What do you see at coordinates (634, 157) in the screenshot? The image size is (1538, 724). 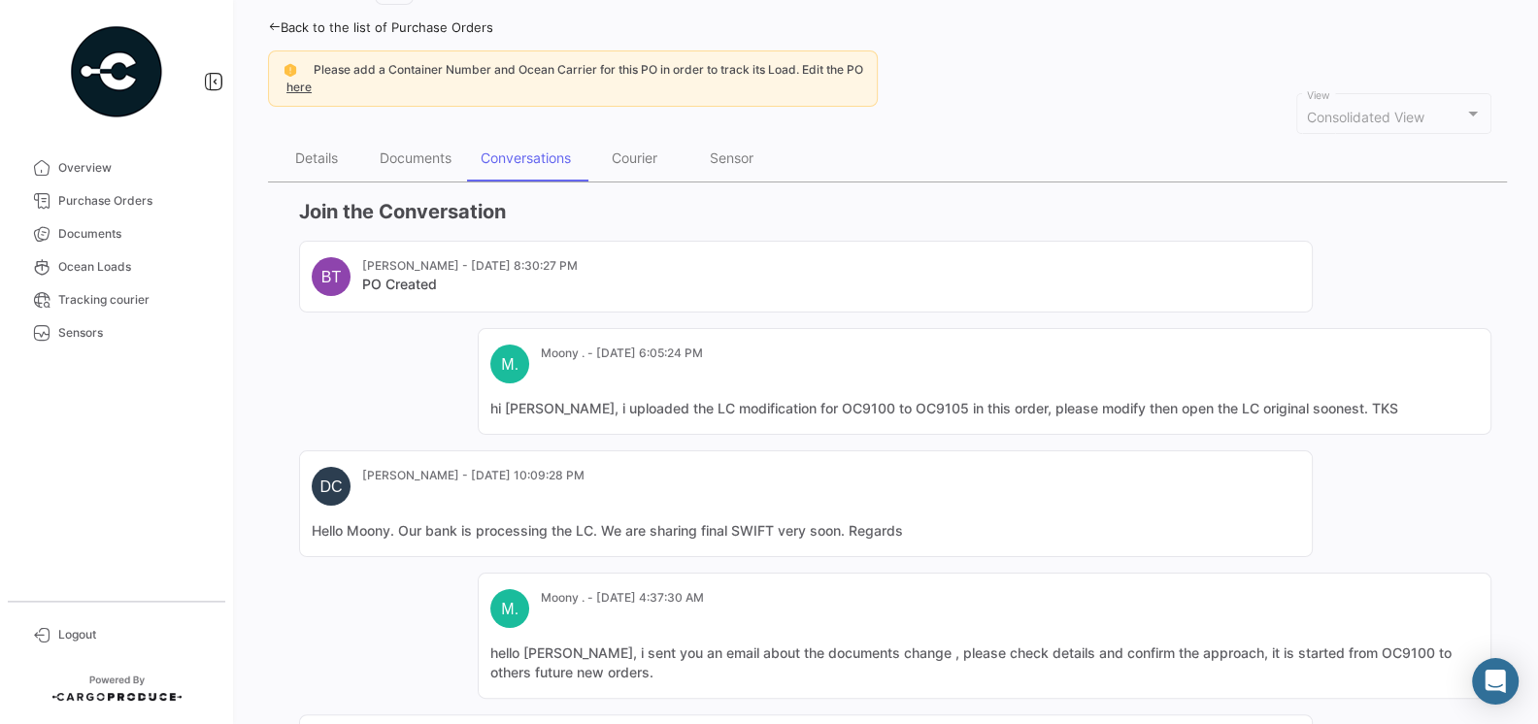 I see `div: Courier` at bounding box center [634, 157].